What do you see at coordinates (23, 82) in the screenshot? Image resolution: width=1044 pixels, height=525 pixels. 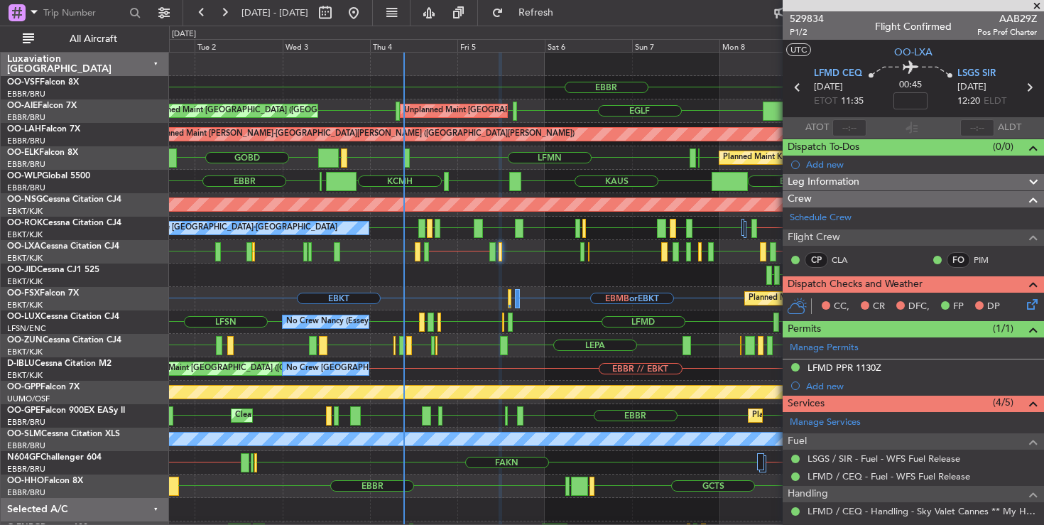 I see `span: OO-VSF` at bounding box center [23, 82].